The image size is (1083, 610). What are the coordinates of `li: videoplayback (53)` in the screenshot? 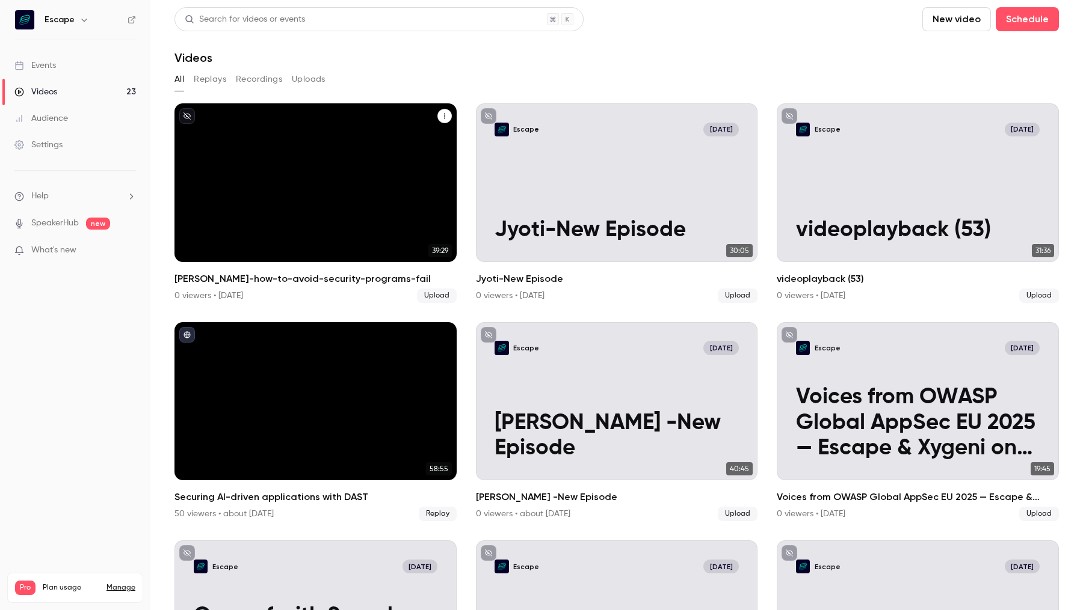 It's located at (917, 203).